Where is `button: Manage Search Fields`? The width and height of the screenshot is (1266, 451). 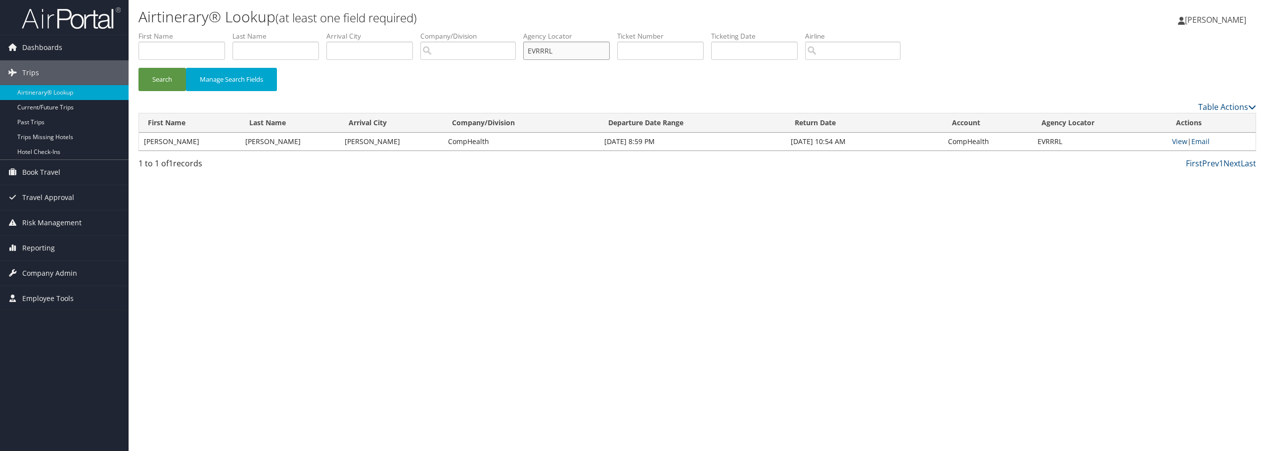 button: Manage Search Fields is located at coordinates (231, 79).